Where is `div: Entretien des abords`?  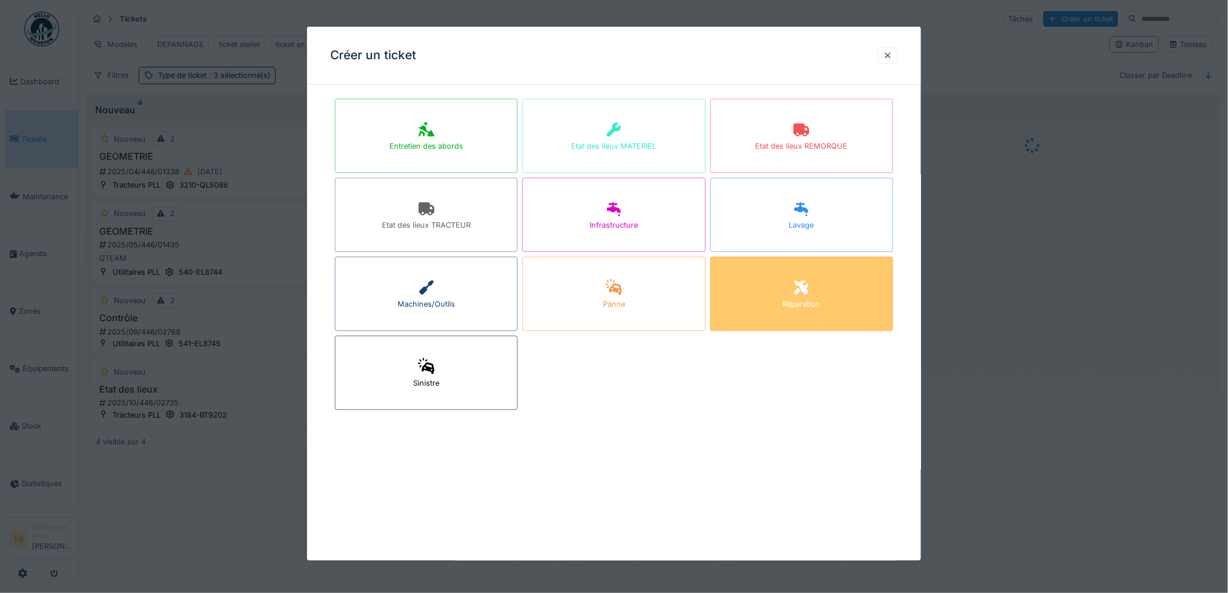 div: Entretien des abords is located at coordinates (426, 146).